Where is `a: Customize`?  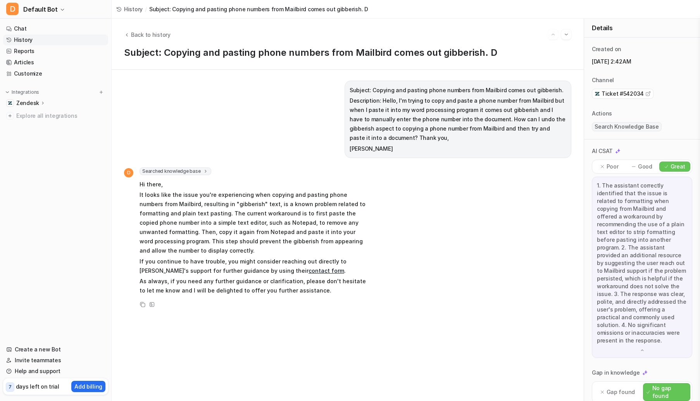
a: Customize is located at coordinates (55, 74).